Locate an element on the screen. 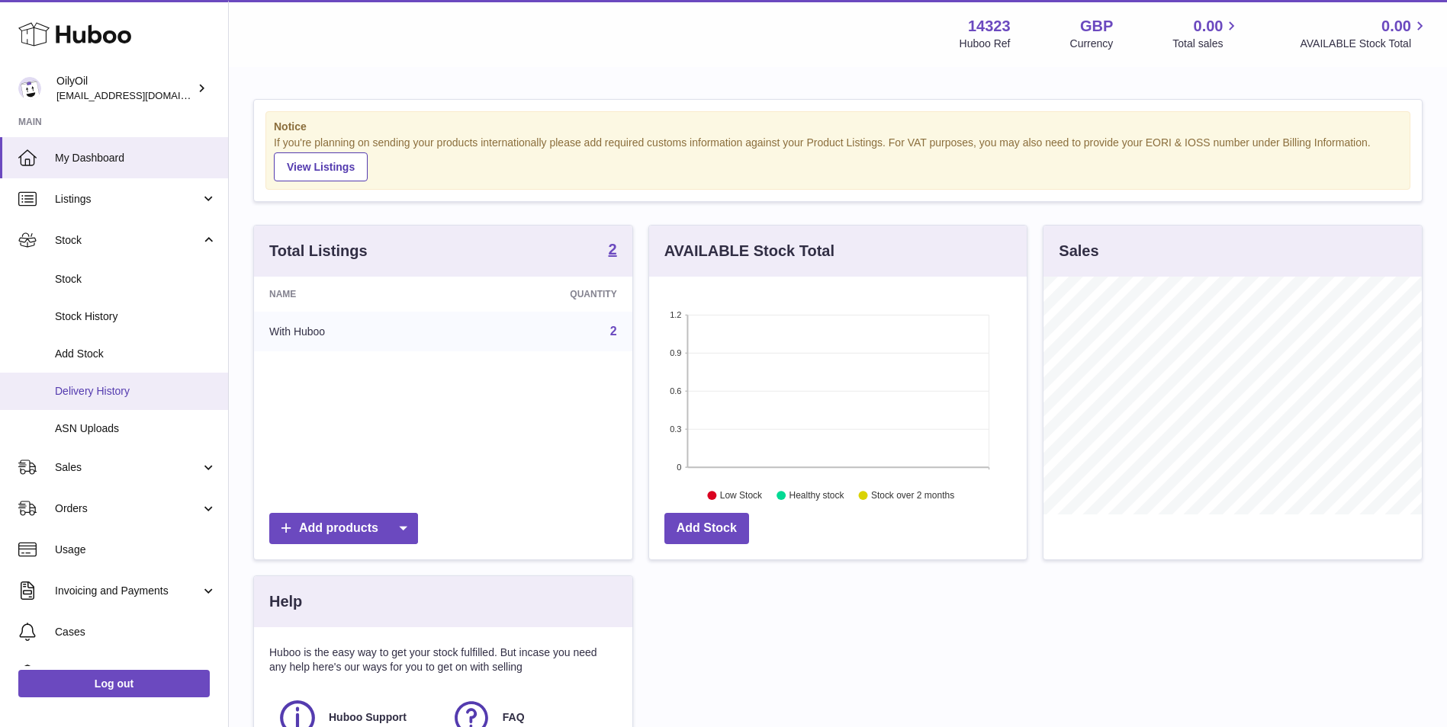  text: Healthy stock is located at coordinates (816, 496).